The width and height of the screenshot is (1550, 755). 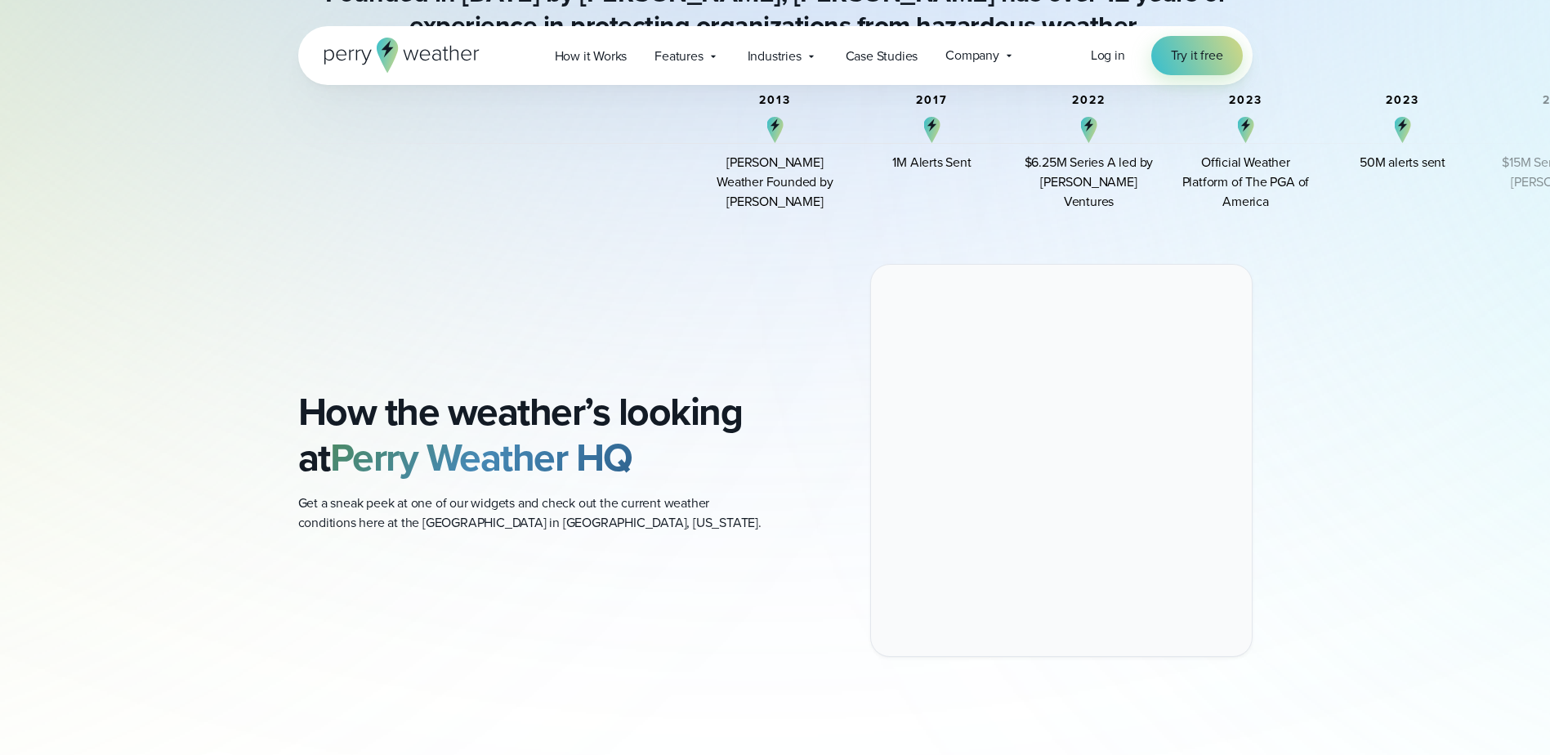 What do you see at coordinates (678, 56) in the screenshot?
I see `span: Features` at bounding box center [678, 56].